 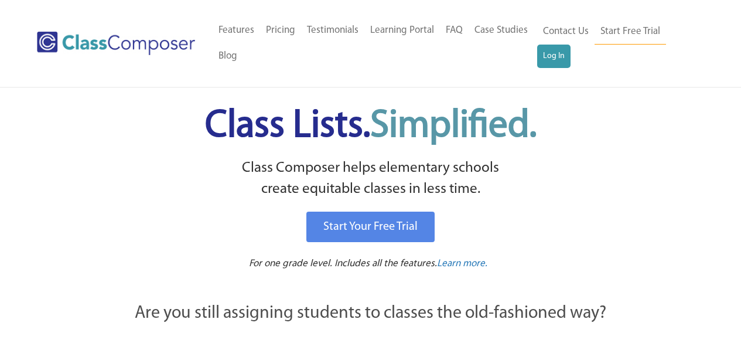 I want to click on a: Pricing, so click(x=281, y=30).